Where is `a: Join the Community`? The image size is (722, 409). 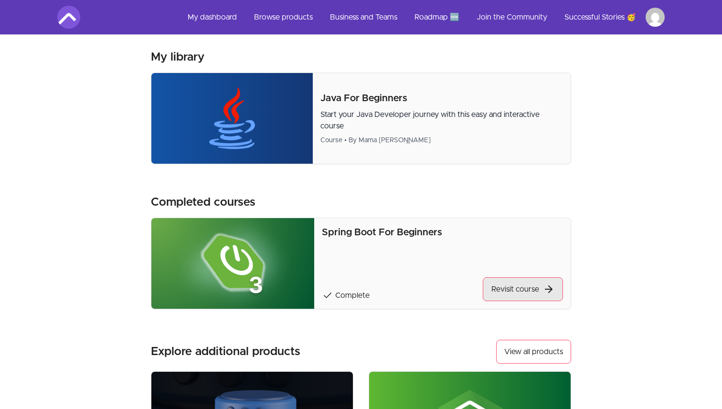 a: Join the Community is located at coordinates (512, 17).